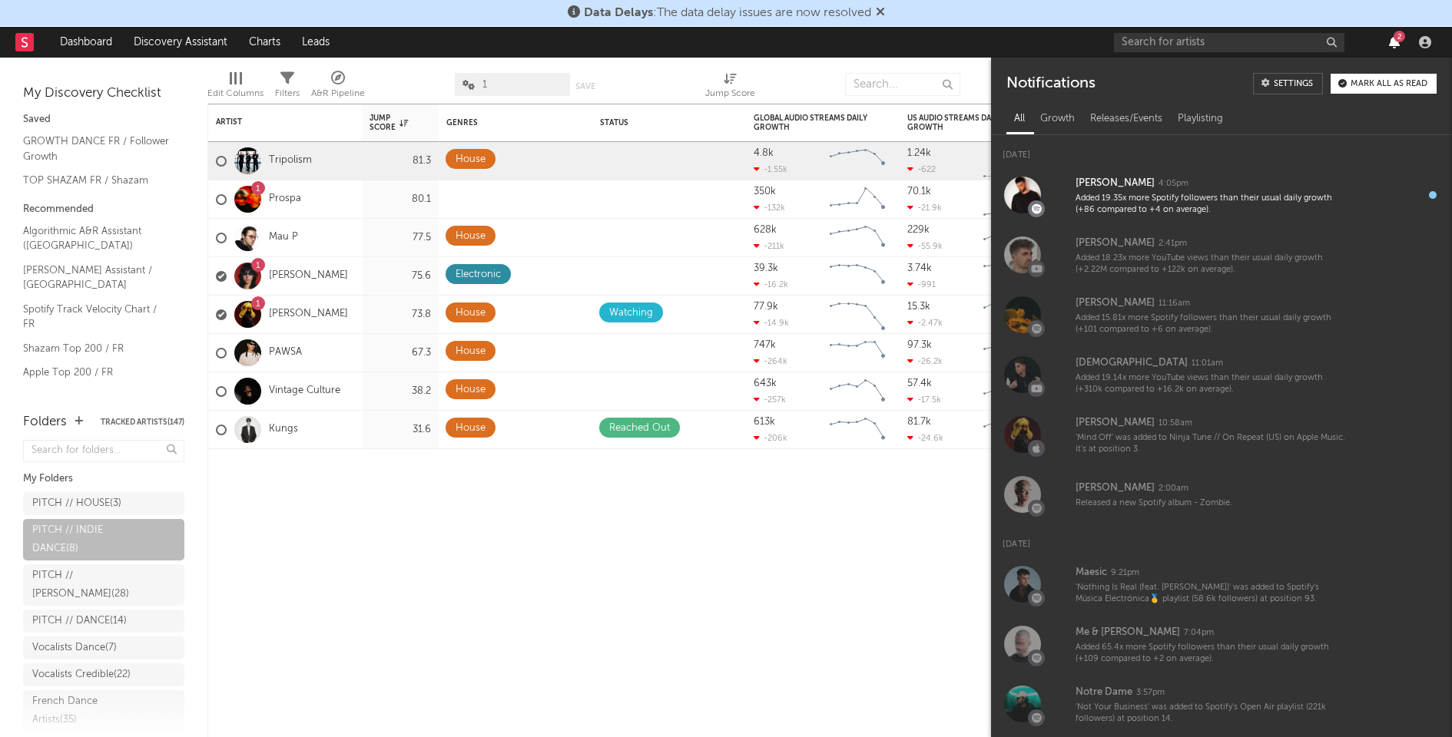 The width and height of the screenshot is (1452, 737). What do you see at coordinates (639, 429) in the screenshot?
I see `div: Reached Out` at bounding box center [639, 429].